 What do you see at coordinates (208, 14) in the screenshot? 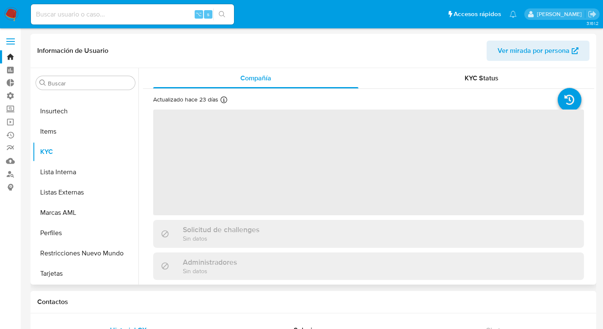
I see `span: s` at bounding box center [208, 14].